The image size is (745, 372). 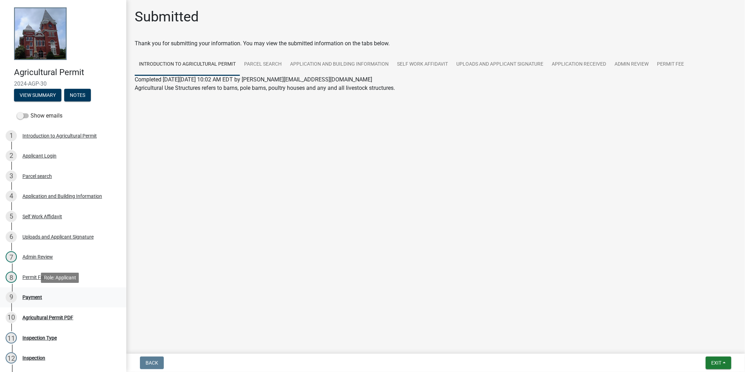 What do you see at coordinates (436, 44) in the screenshot?
I see `div: Thank you for submitting your information. You may view the submitted information on the tabs below.` at bounding box center [436, 44].